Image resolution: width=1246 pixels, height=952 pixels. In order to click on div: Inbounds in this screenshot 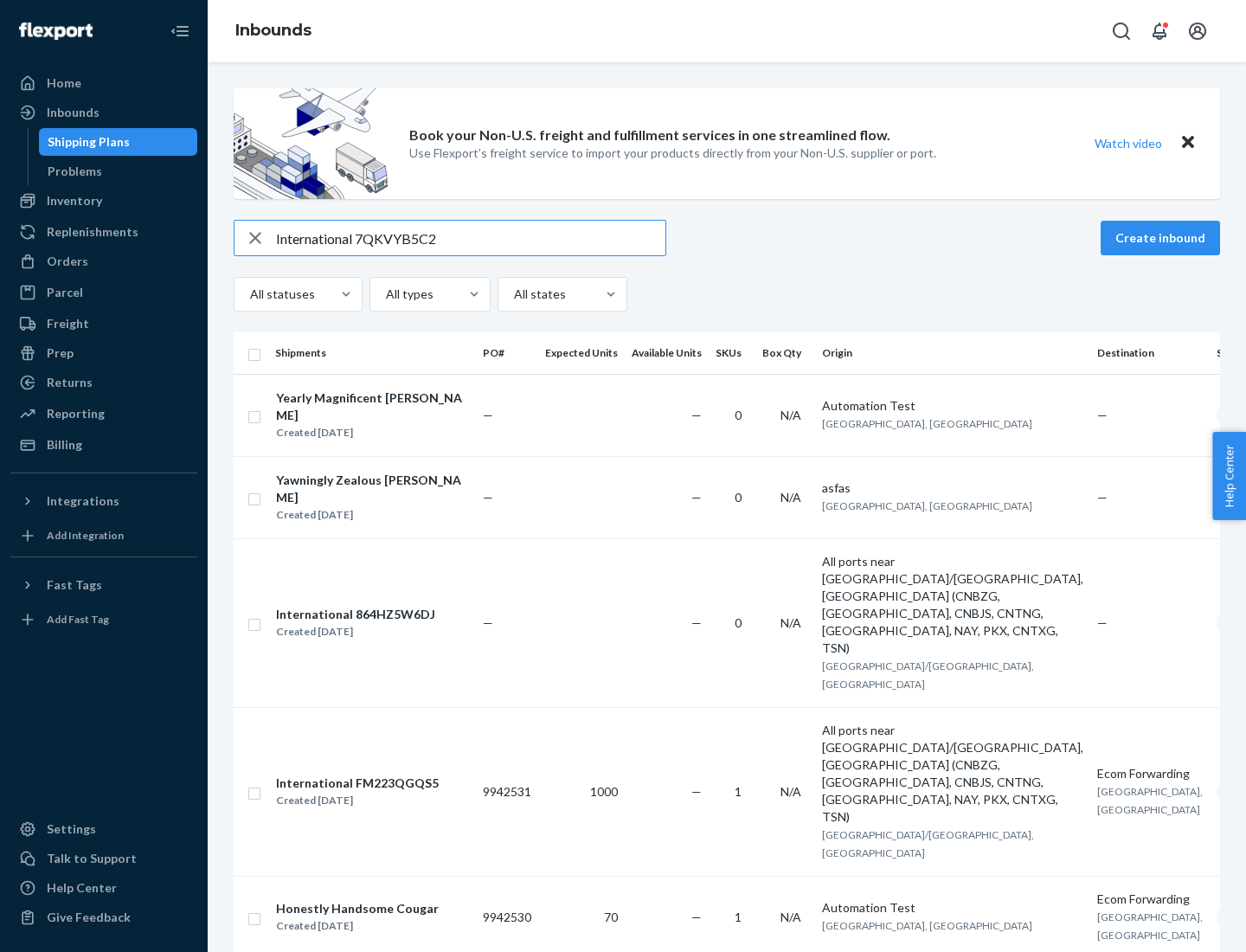, I will do `click(72, 113)`.